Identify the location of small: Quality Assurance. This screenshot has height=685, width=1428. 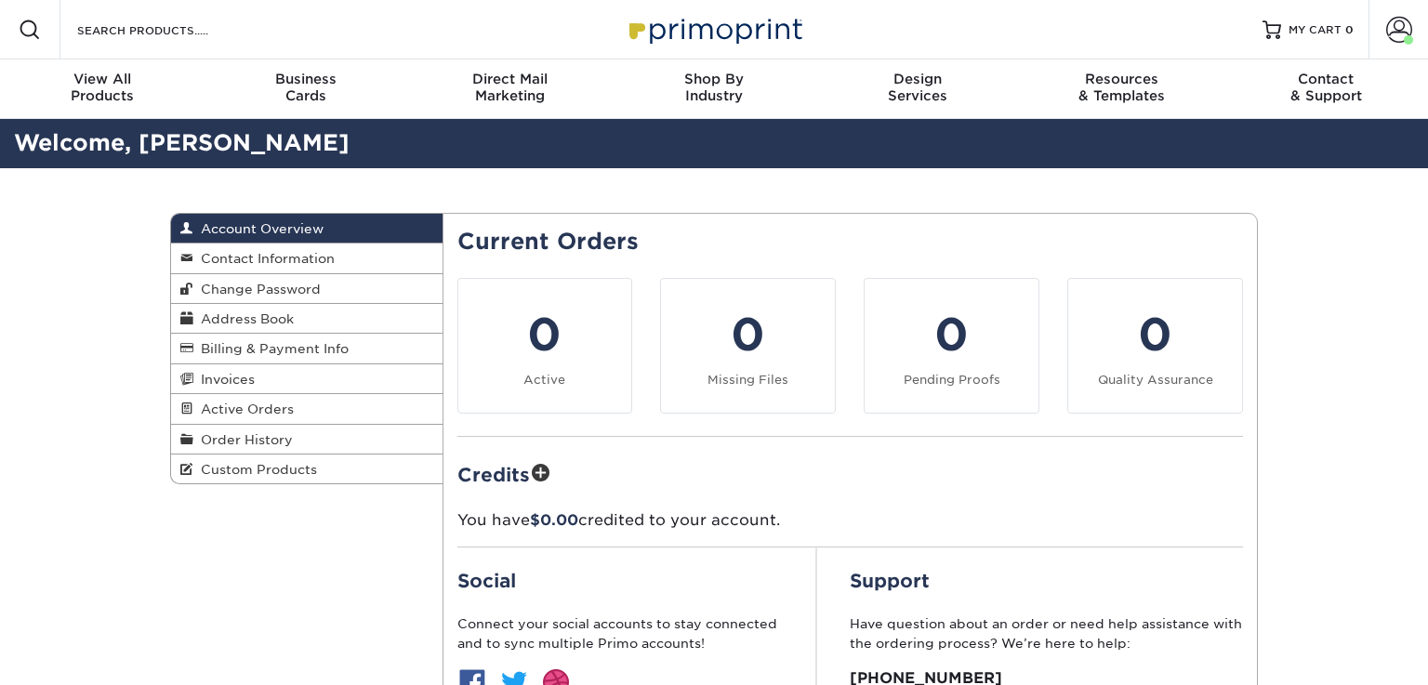
(1156, 379).